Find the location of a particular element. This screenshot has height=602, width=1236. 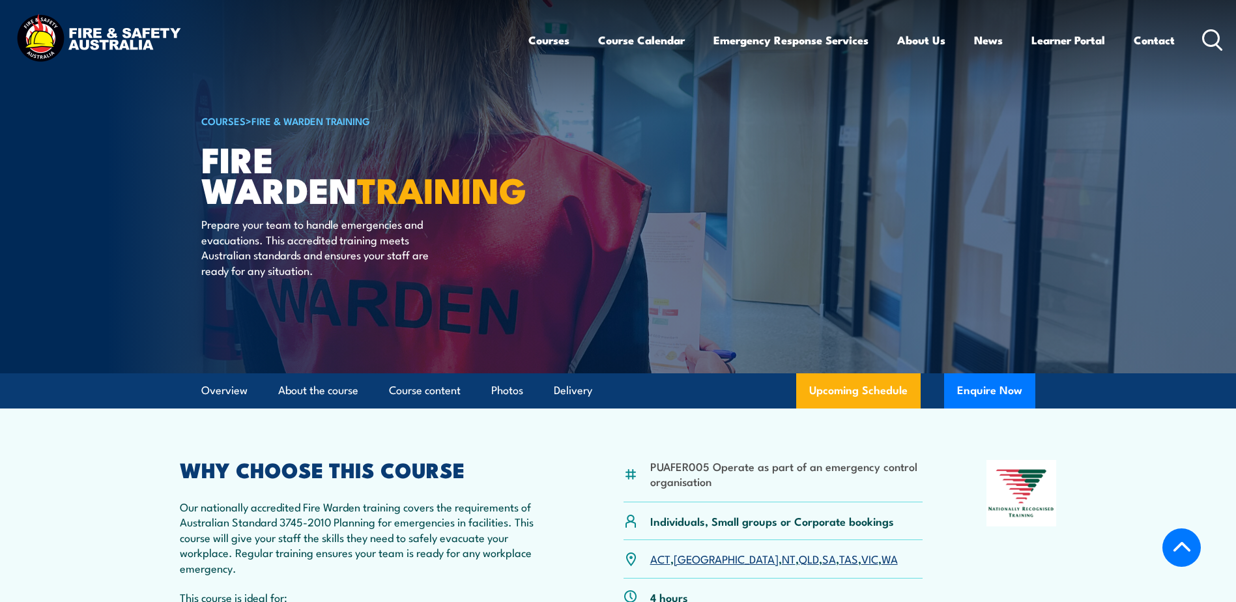

p: Individuals, Small groups or Corporate bookings is located at coordinates (772, 520).